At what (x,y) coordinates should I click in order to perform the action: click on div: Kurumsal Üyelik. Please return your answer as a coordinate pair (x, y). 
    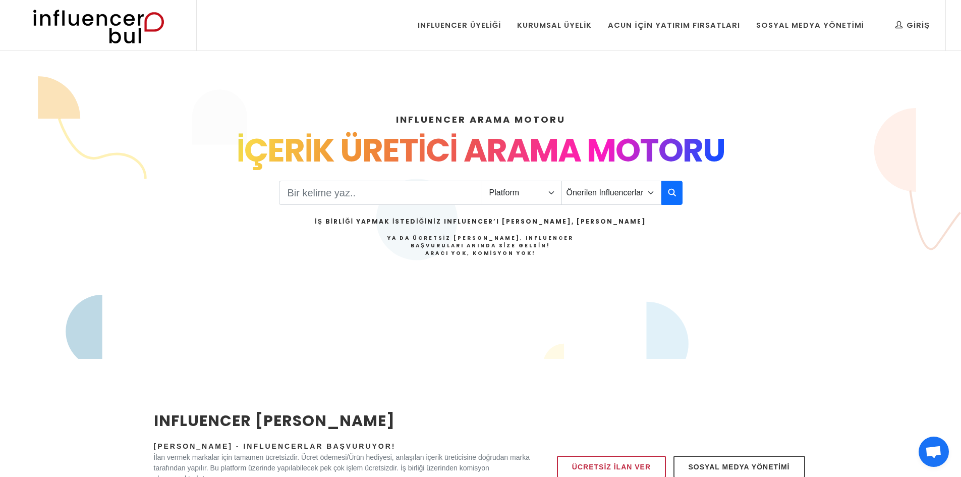
    Looking at the image, I should click on (555, 25).